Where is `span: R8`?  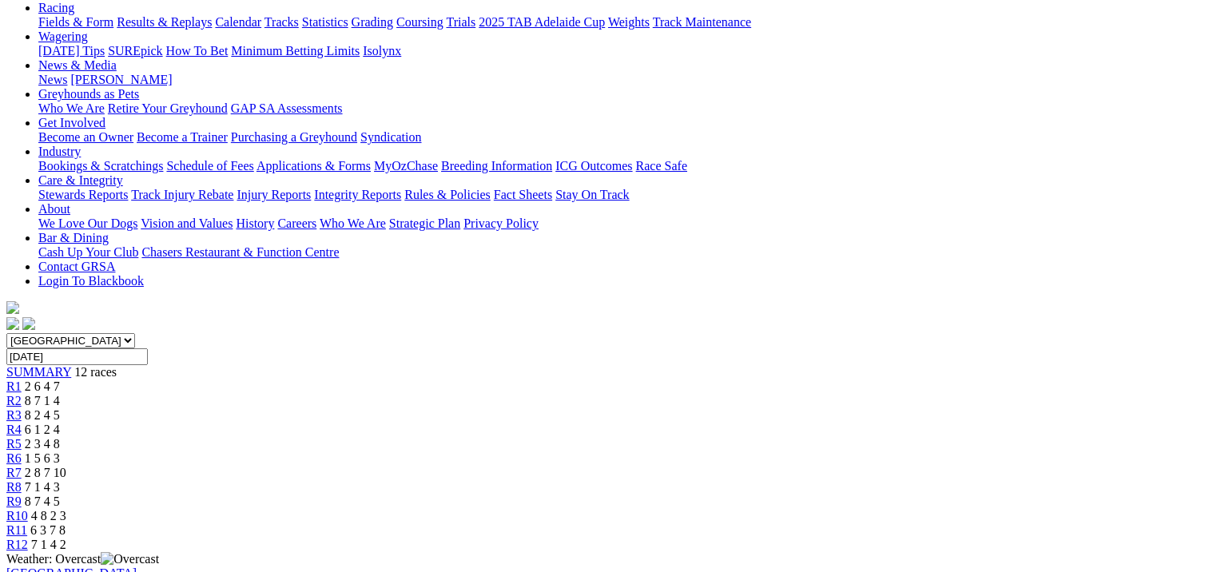 span: R8 is located at coordinates (14, 487).